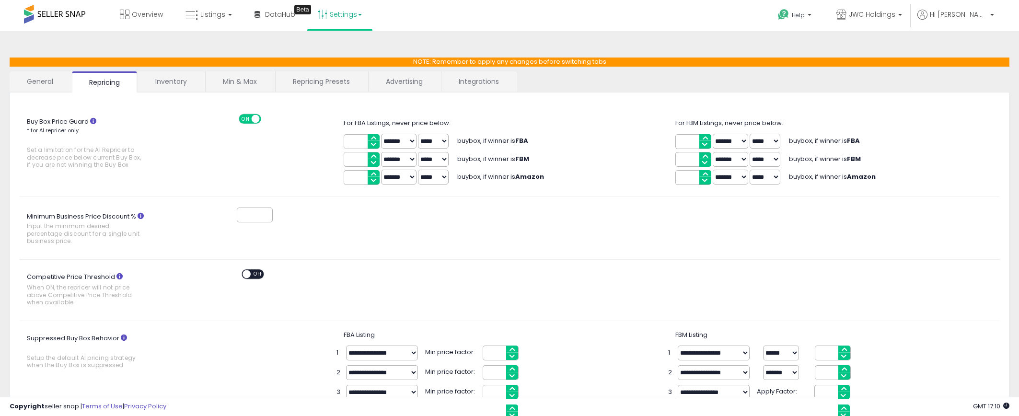 Image resolution: width=1019 pixels, height=416 pixels. What do you see at coordinates (85, 233) in the screenshot?
I see `span: Input the minimum desired percentage discount for a single unit business price.` at bounding box center [85, 233].